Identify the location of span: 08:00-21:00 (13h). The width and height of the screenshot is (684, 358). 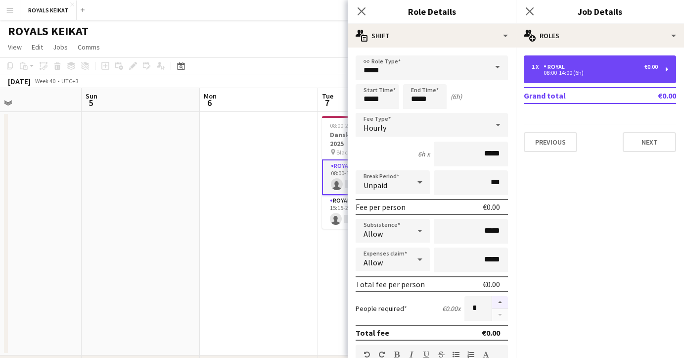
(351, 125).